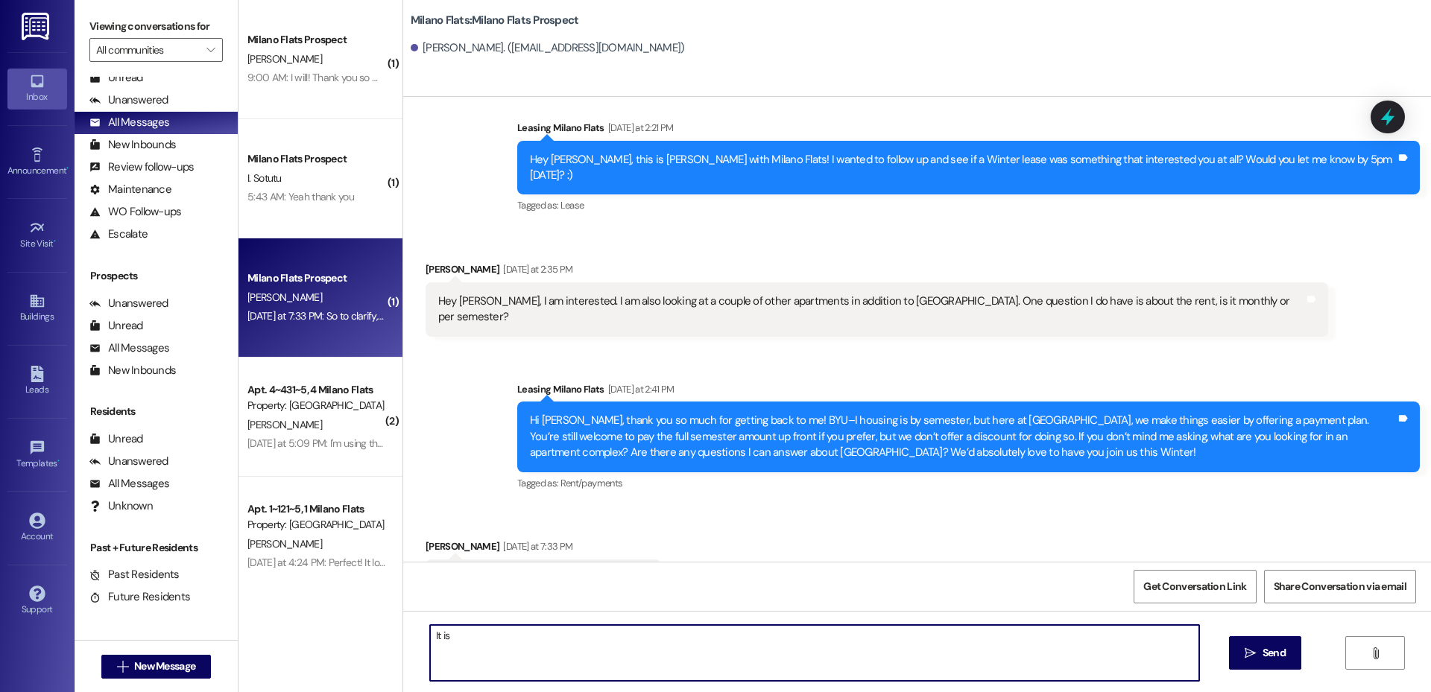  What do you see at coordinates (814, 653) in the screenshot?
I see `textarea: It i` at bounding box center [814, 653].